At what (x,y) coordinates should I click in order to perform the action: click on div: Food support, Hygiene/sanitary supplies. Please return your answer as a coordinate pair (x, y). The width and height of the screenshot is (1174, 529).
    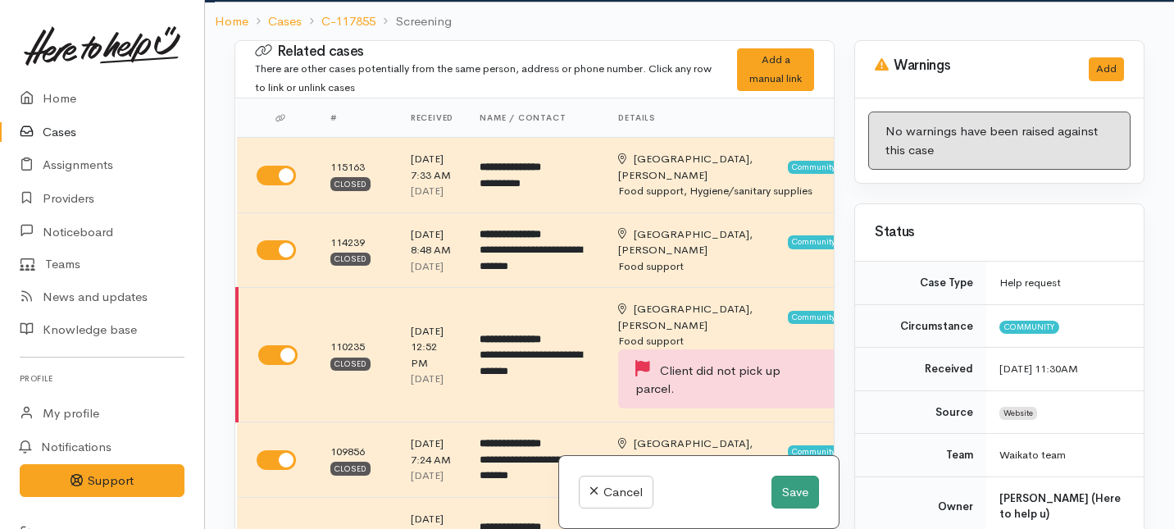
    Looking at the image, I should click on (729, 191).